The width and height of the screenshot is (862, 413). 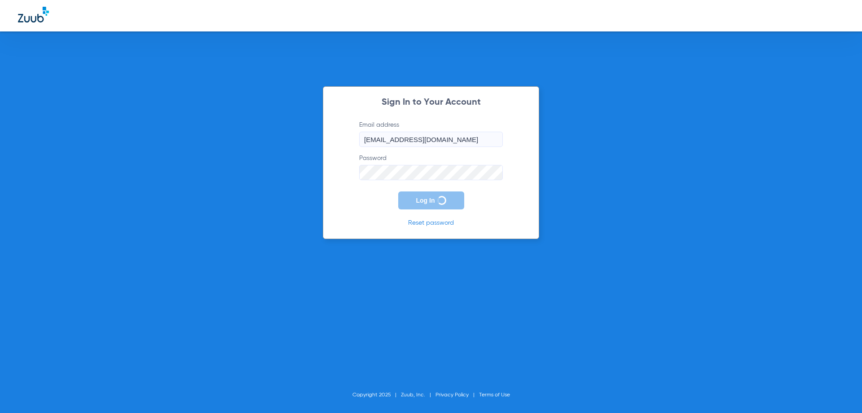 What do you see at coordinates (431, 200) in the screenshot?
I see `button: Log In` at bounding box center [431, 200].